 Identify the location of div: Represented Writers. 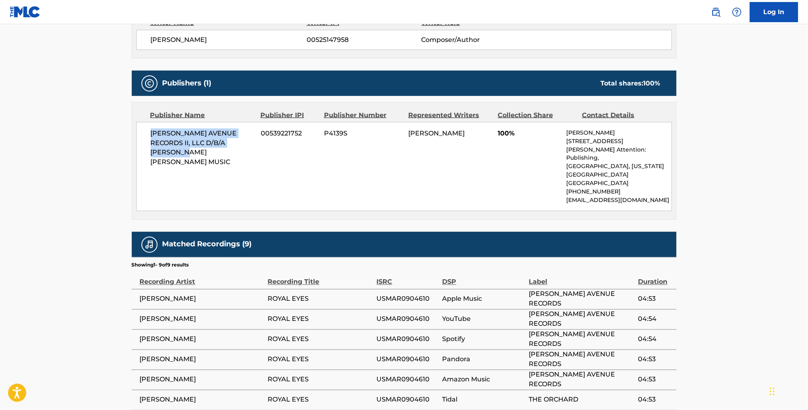
(450, 115).